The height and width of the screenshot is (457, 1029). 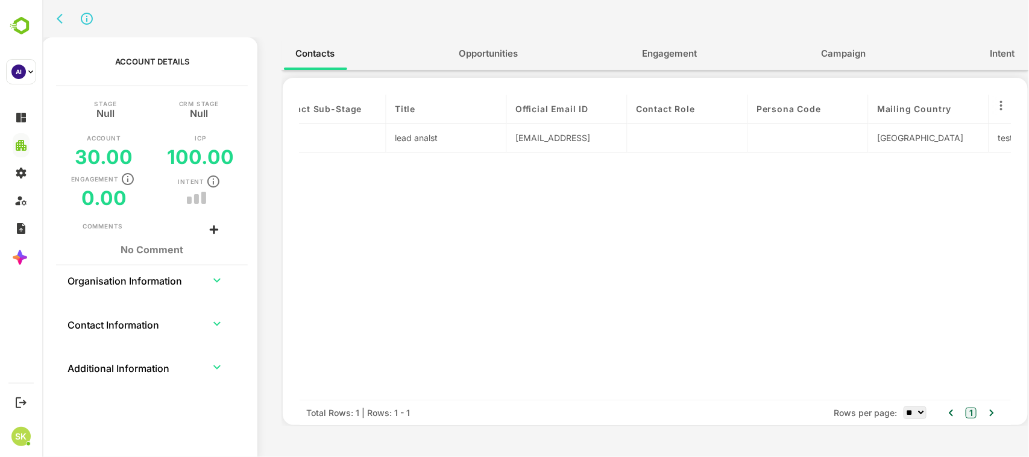 What do you see at coordinates (275, 108) in the screenshot?
I see `span: Contact Sub-Stage` at bounding box center [275, 108].